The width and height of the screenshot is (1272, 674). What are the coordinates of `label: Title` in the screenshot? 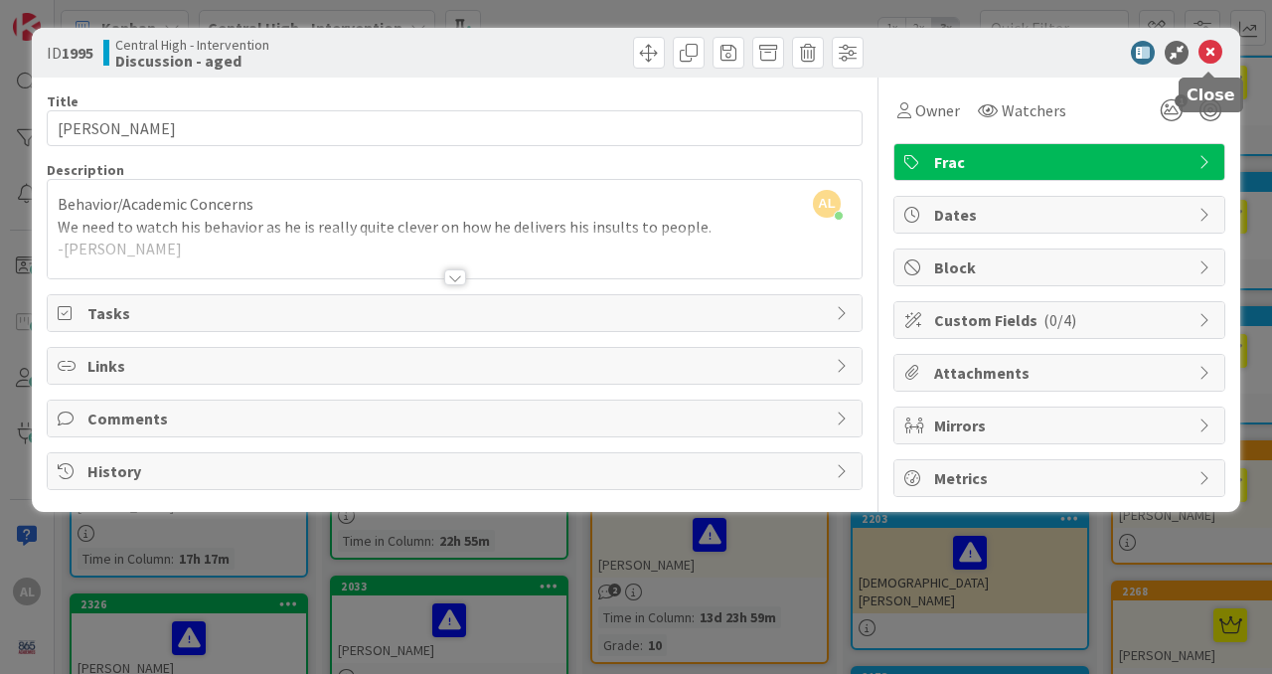 It's located at (63, 101).